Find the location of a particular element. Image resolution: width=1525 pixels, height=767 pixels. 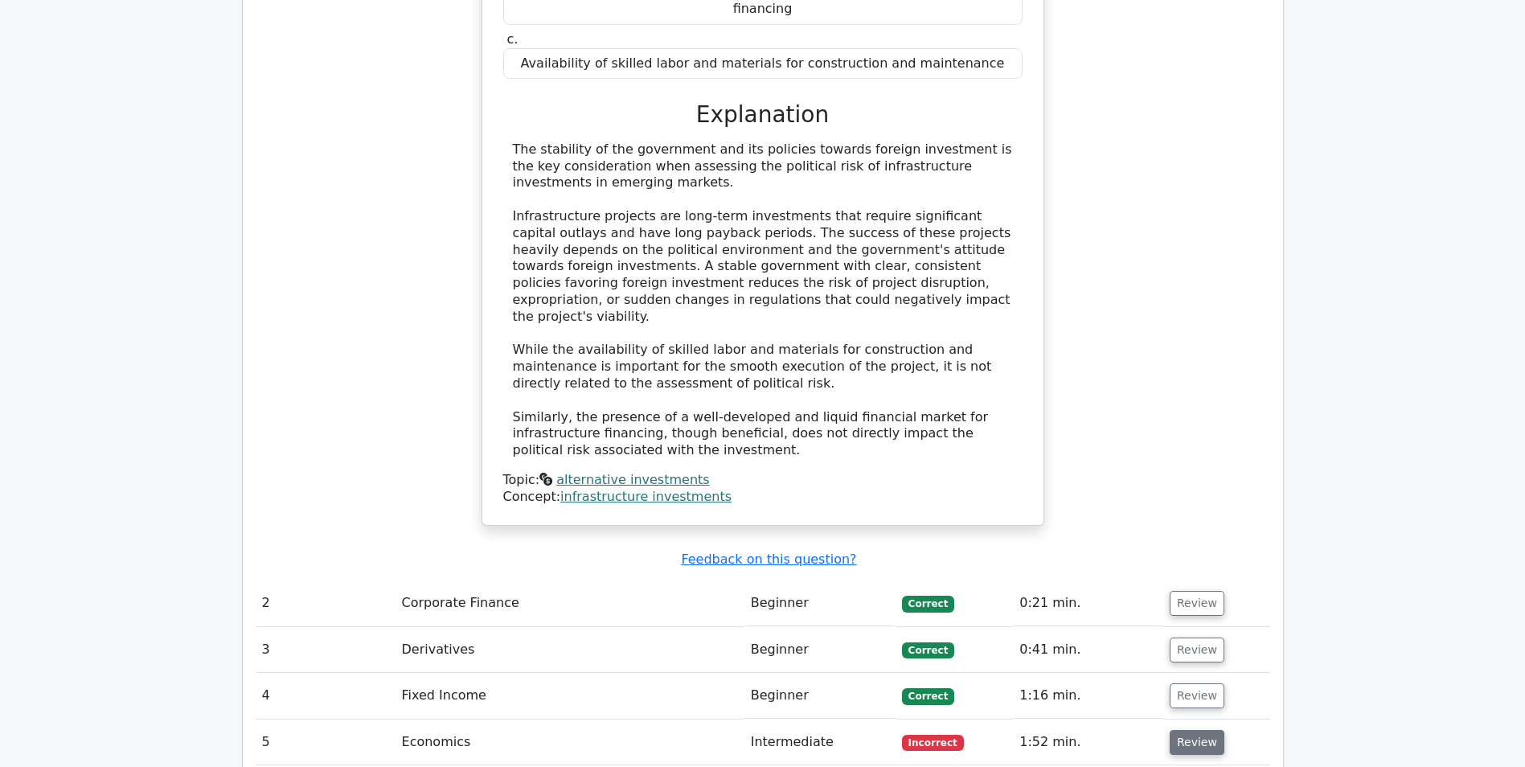

span: Incorrect is located at coordinates (932, 743).